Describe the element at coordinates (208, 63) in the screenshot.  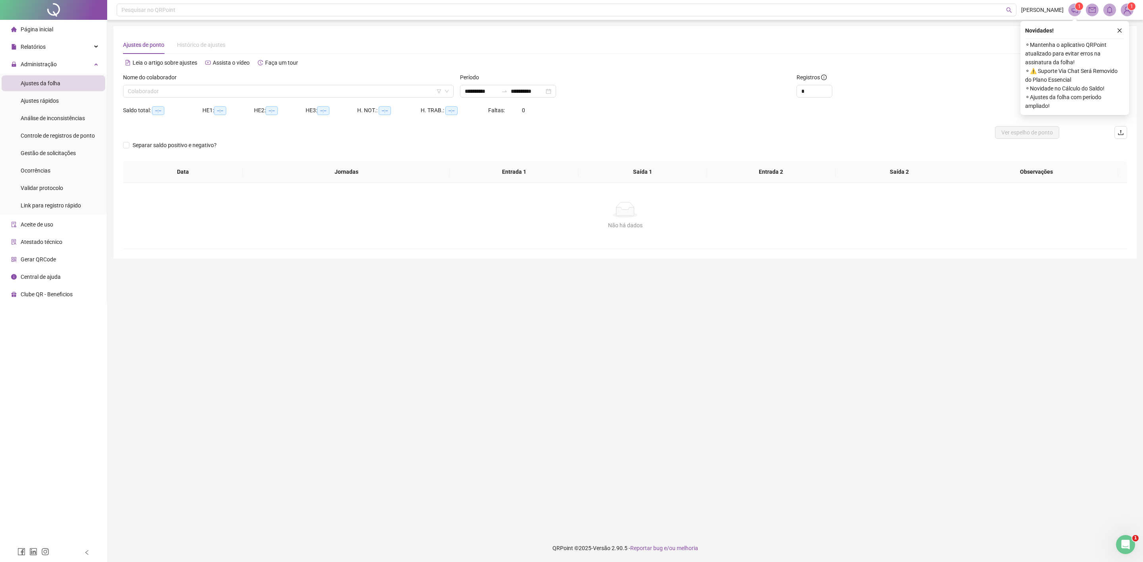
I see `span: youtube` at that location.